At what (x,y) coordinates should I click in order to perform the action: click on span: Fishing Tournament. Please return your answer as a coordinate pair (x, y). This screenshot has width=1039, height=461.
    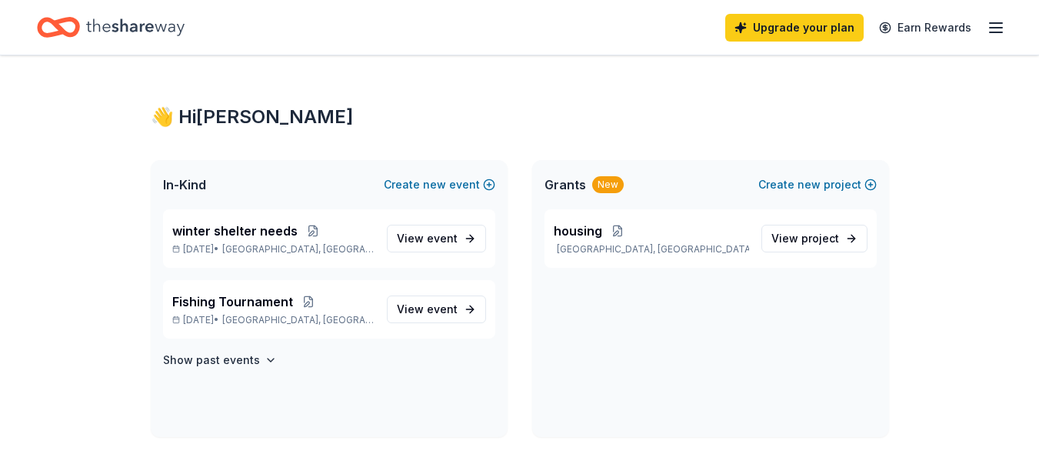
    Looking at the image, I should click on (232, 301).